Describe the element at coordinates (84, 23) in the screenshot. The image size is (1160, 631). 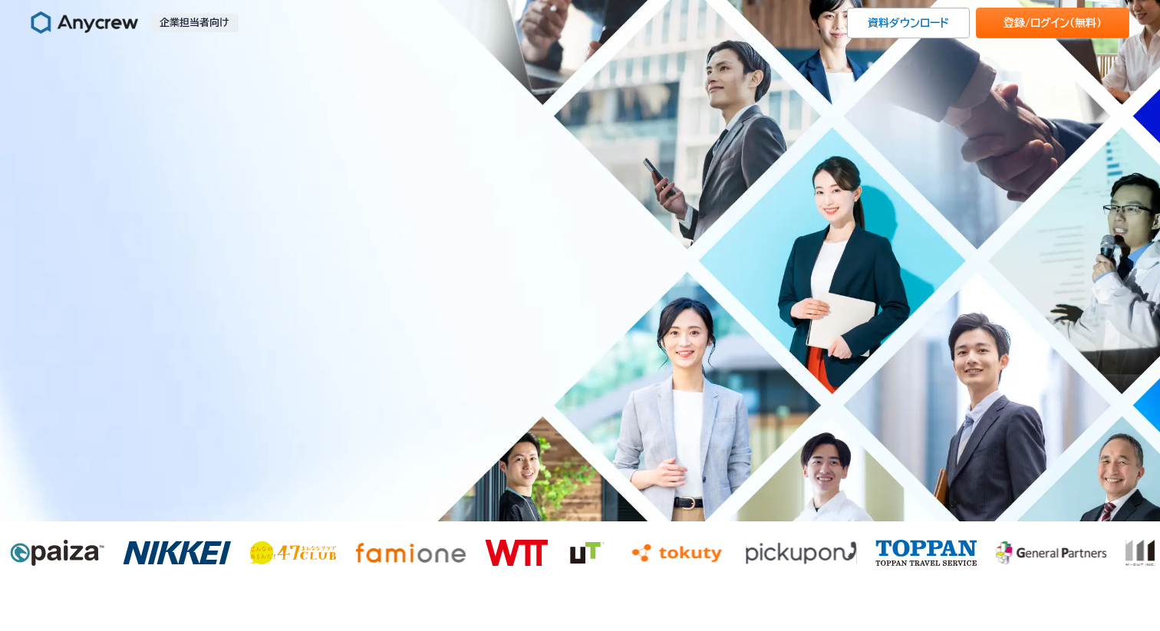
I see `img: Anycrew` at that location.